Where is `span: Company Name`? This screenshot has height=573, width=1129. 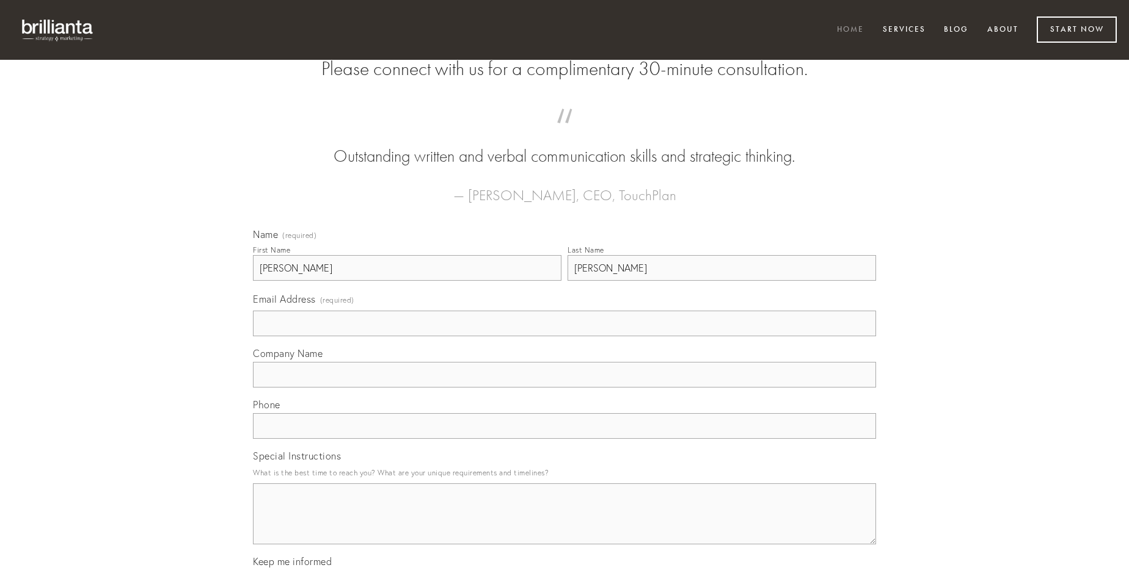
span: Company Name is located at coordinates (288, 354).